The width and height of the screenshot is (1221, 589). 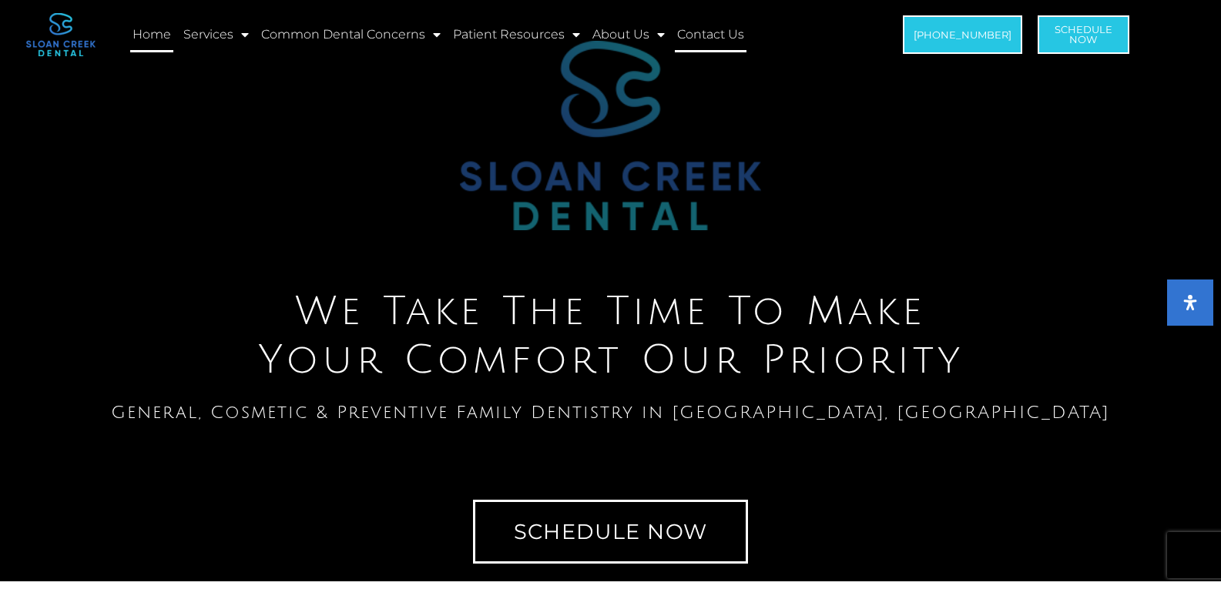 What do you see at coordinates (710, 35) in the screenshot?
I see `a: Contact Us` at bounding box center [710, 35].